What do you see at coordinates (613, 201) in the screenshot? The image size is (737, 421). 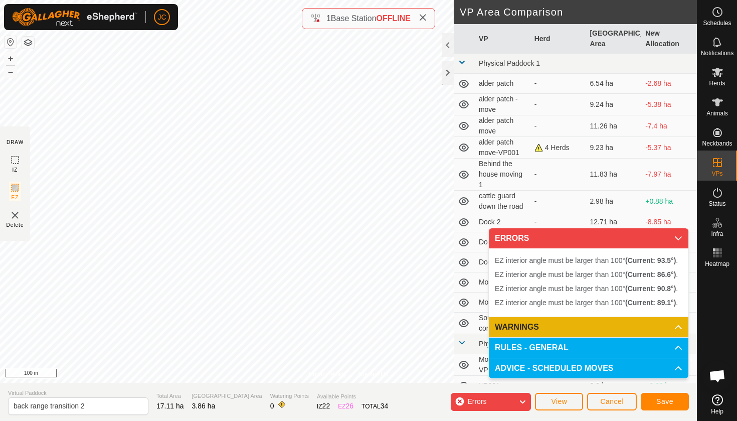 I see `td: 2.98 ha` at bounding box center [613, 201].